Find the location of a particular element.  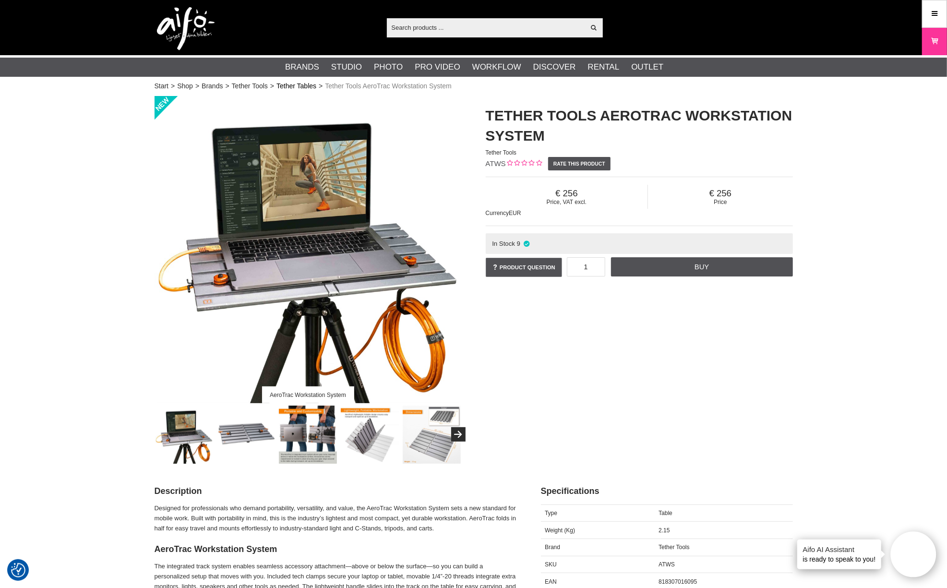

a: Rental is located at coordinates (604, 67).